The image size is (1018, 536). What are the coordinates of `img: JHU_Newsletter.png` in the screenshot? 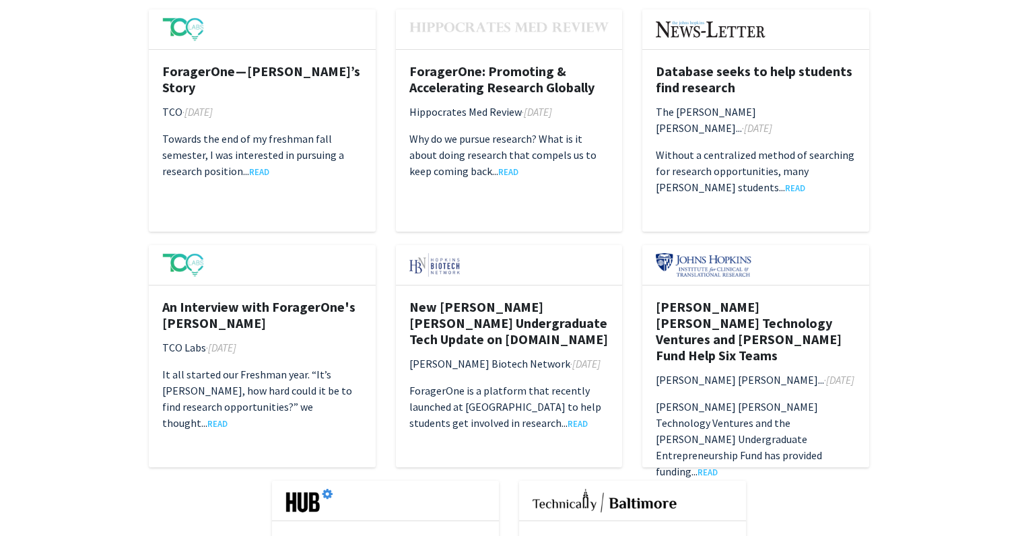 It's located at (710, 29).